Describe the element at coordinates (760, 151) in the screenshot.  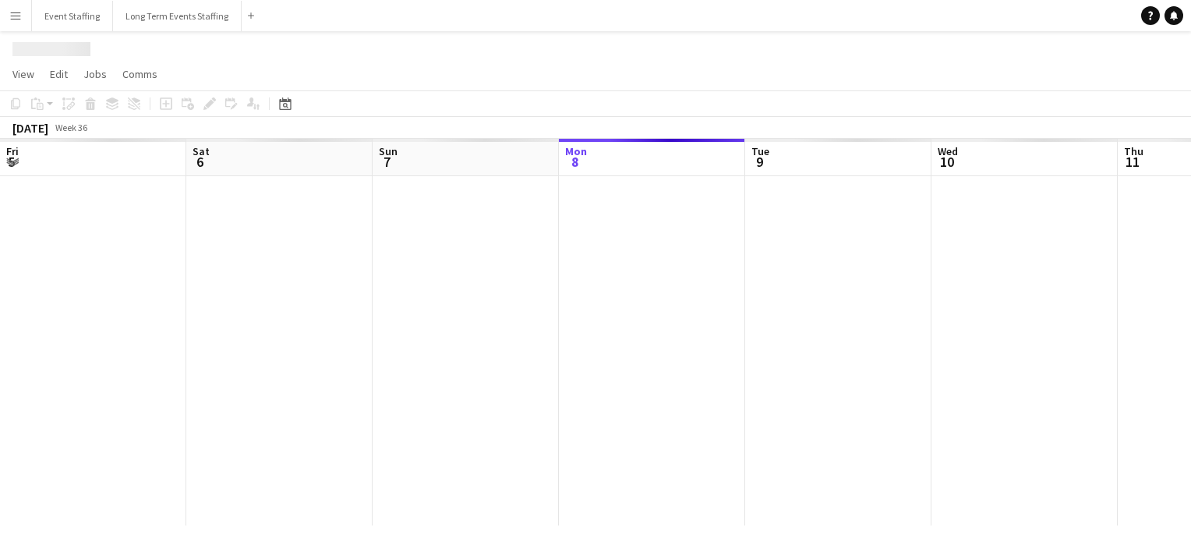
I see `span: Tue` at that location.